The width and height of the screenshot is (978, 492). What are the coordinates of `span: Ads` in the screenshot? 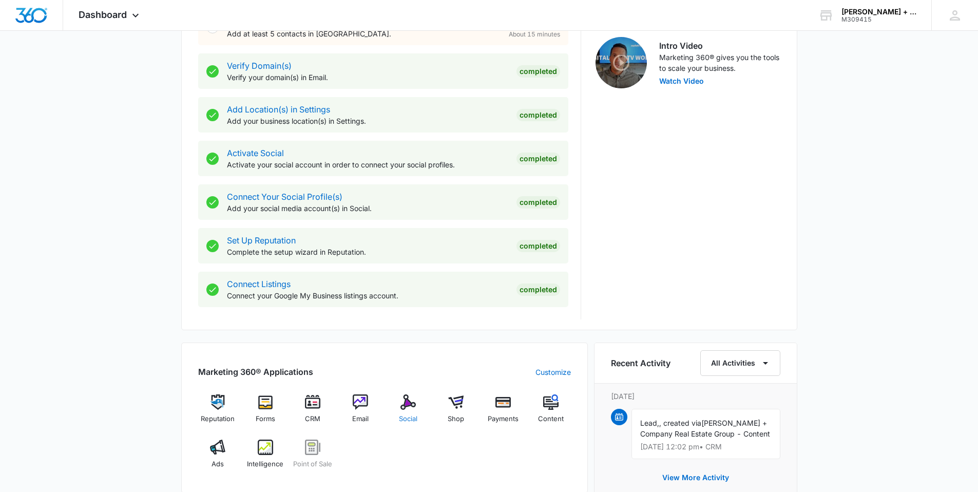 It's located at (218, 464).